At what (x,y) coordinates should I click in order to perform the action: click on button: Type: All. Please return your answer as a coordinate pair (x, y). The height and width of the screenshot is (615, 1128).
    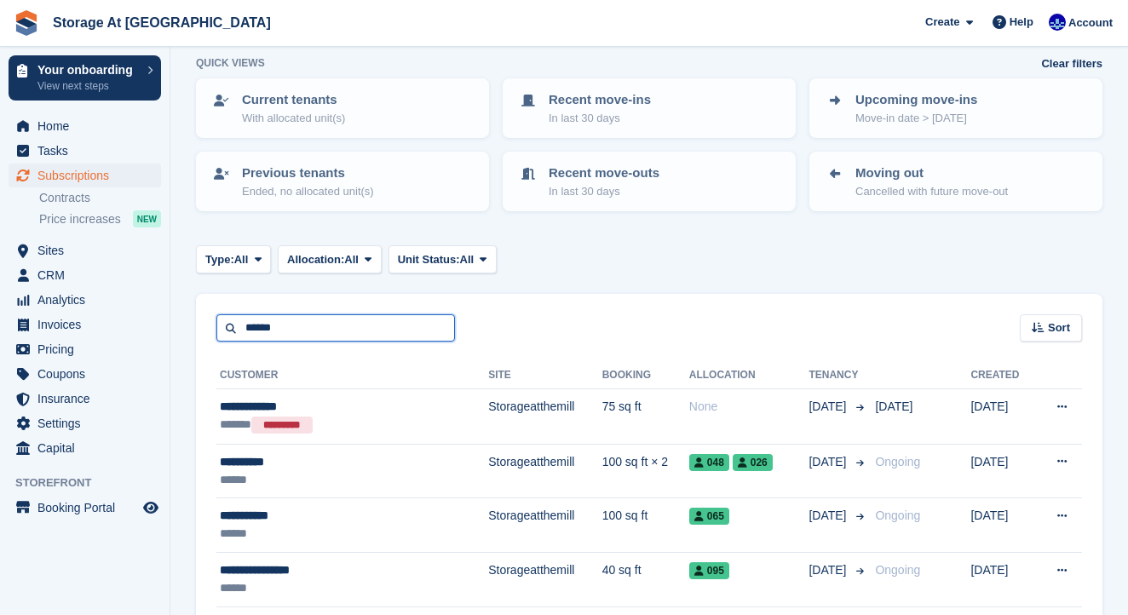
    Looking at the image, I should click on (233, 259).